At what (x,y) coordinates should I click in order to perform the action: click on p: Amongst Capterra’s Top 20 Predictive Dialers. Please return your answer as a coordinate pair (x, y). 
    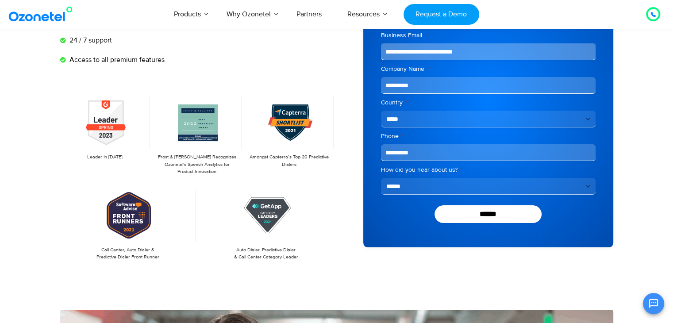
    Looking at the image, I should click on (289, 161).